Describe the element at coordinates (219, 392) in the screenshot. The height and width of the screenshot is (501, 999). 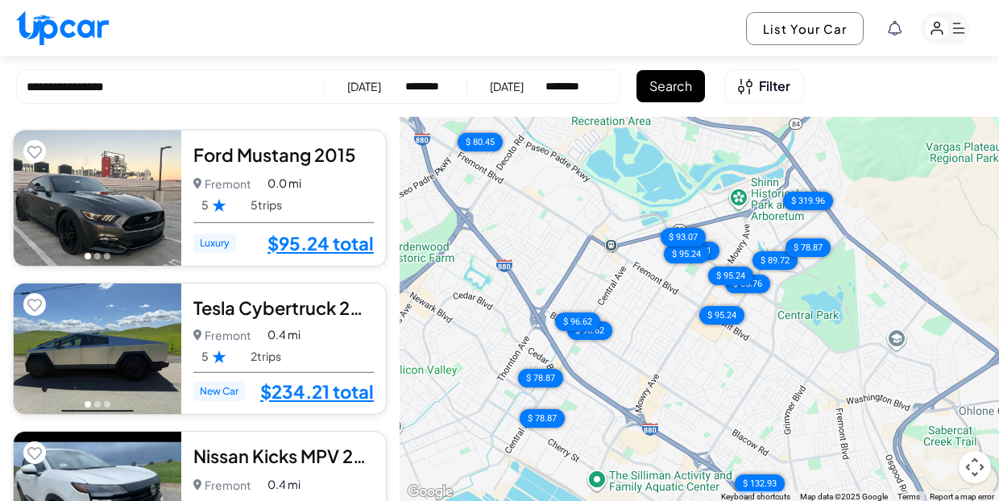
I see `span: New Car` at that location.